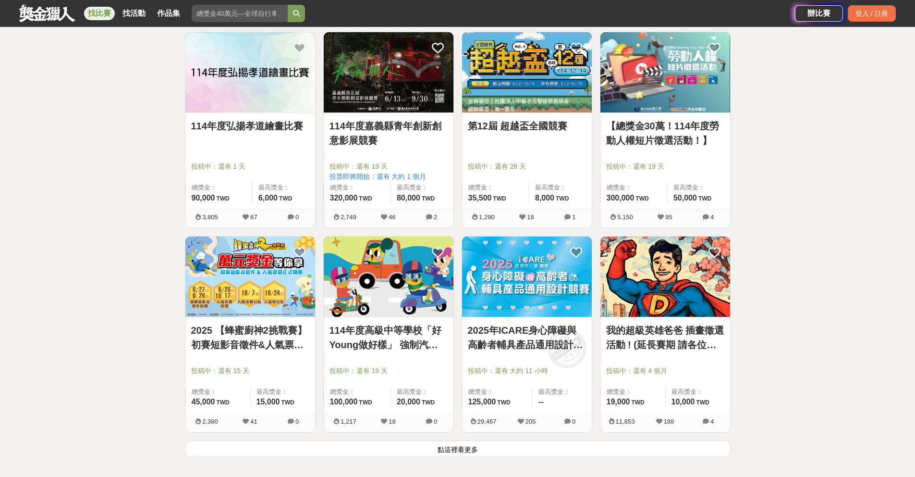  What do you see at coordinates (545, 198) in the screenshot?
I see `span: 8,000` at bounding box center [545, 198].